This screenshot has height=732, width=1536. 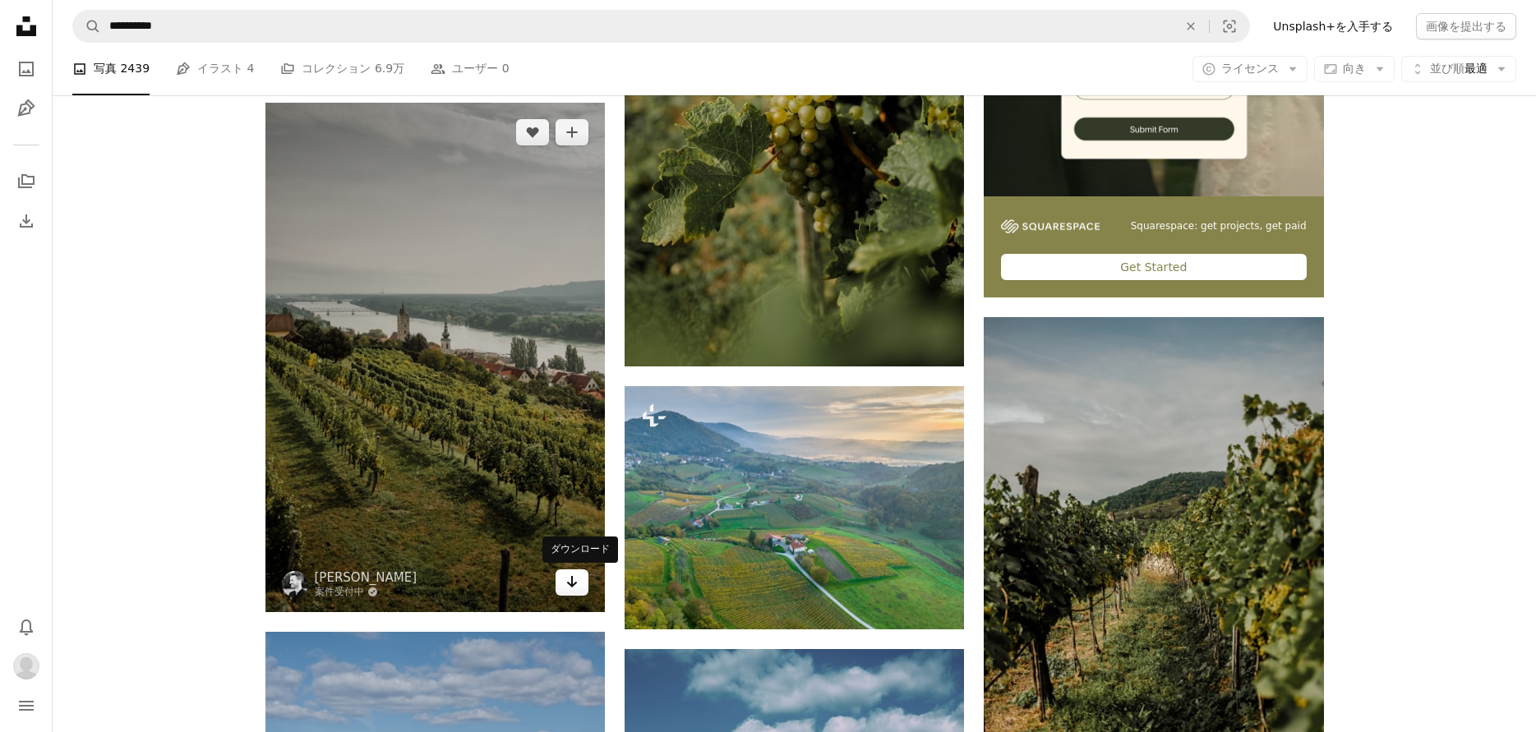 I want to click on button: いいね！, so click(x=532, y=132).